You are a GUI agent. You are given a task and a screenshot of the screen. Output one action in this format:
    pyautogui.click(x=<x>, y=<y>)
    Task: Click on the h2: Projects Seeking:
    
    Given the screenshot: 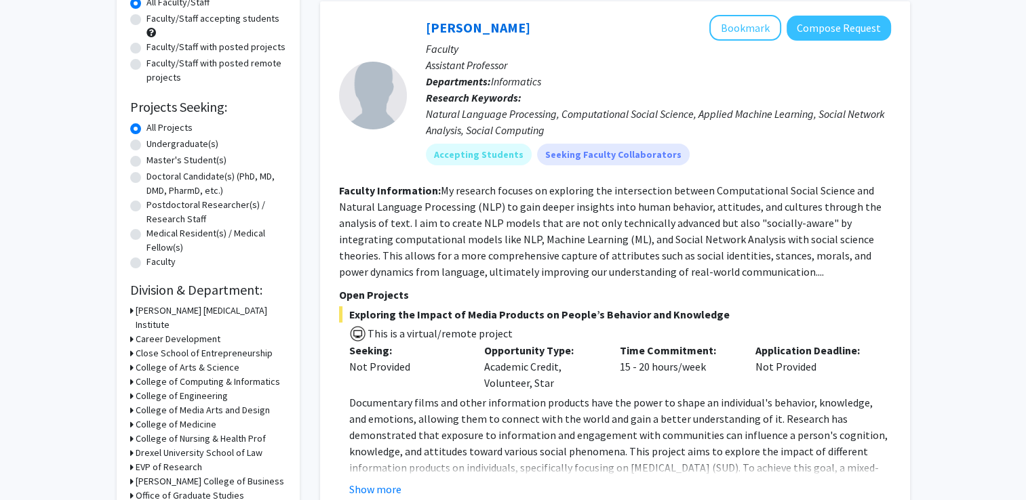 What is the action you would take?
    pyautogui.click(x=208, y=107)
    